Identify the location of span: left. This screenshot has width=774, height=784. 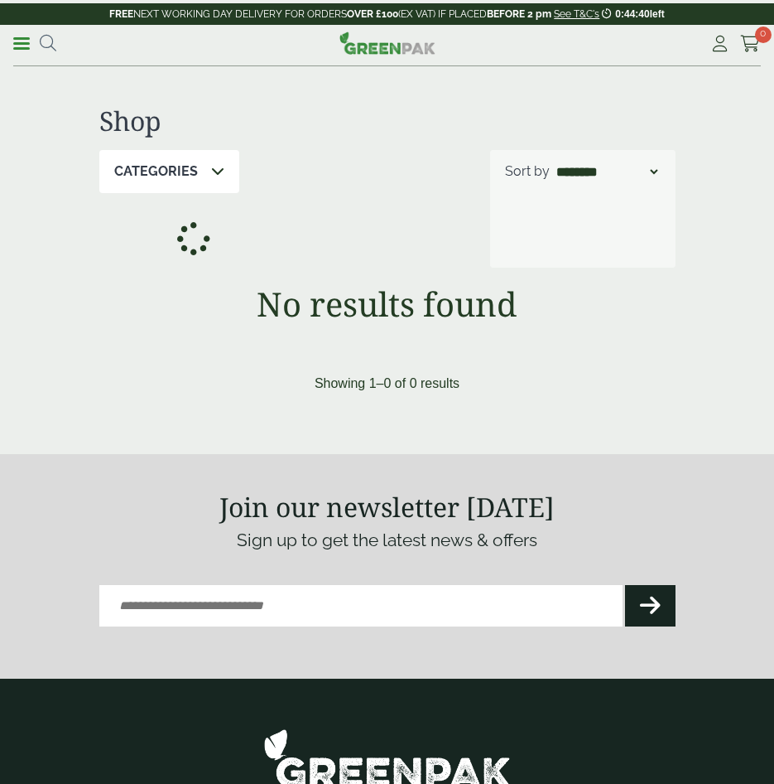
(658, 14).